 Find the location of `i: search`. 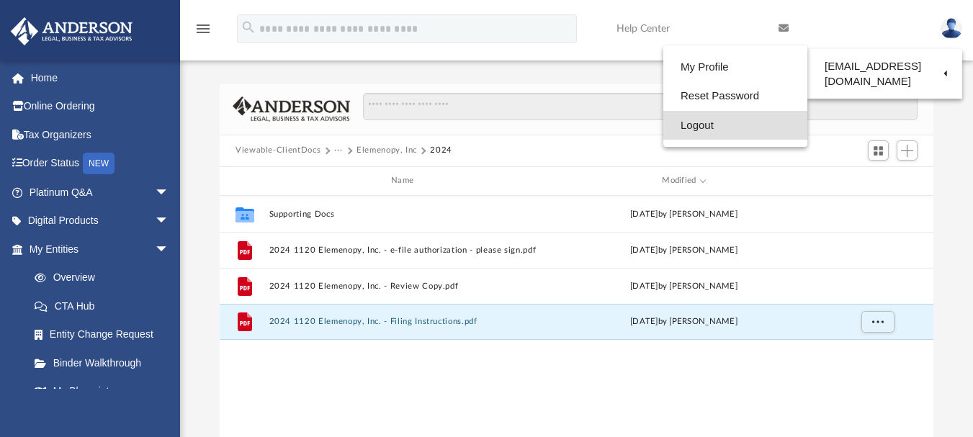

i: search is located at coordinates (248, 27).